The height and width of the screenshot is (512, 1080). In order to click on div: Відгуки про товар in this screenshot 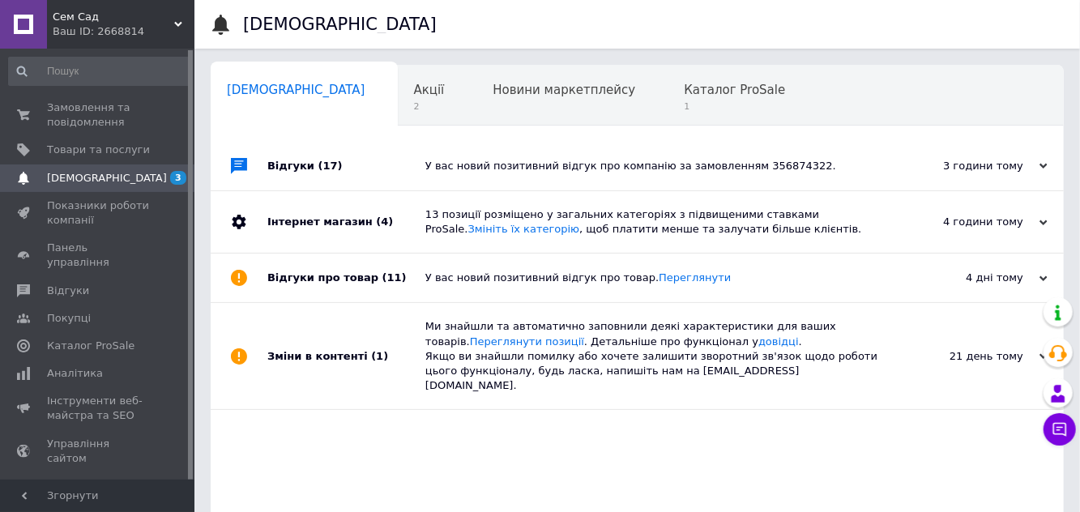, I will do `click(346, 278)`.